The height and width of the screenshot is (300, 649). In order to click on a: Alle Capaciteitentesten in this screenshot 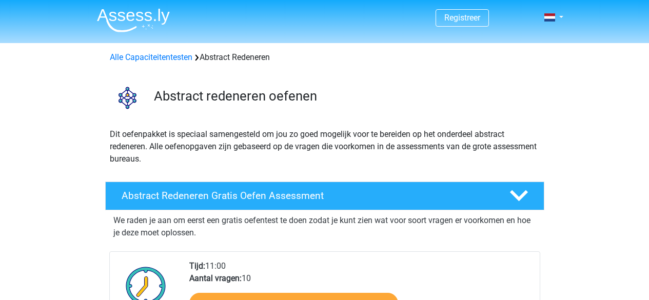, I will do `click(151, 57)`.